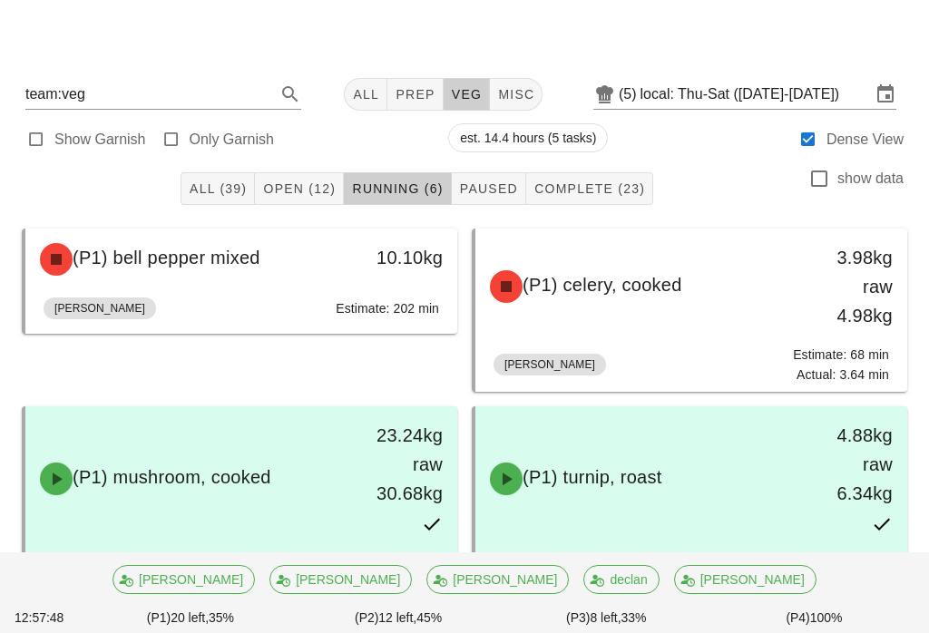 The height and width of the screenshot is (633, 929). I want to click on span: (P1) mushroom, cooked, so click(171, 477).